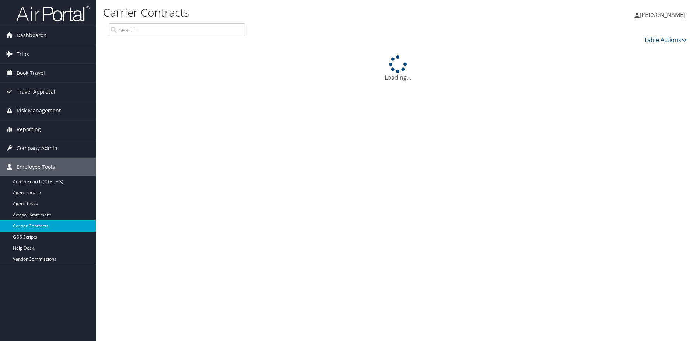 This screenshot has height=341, width=700. I want to click on span: Reporting, so click(29, 129).